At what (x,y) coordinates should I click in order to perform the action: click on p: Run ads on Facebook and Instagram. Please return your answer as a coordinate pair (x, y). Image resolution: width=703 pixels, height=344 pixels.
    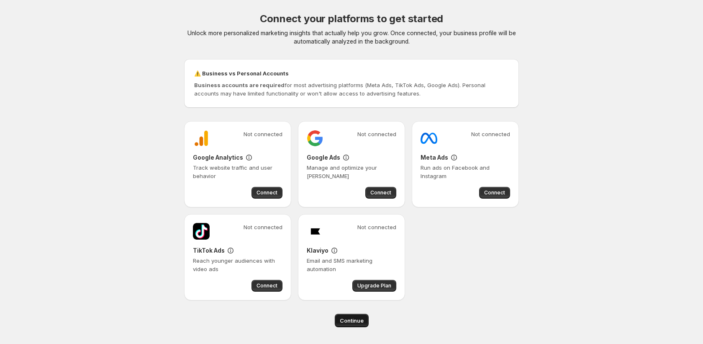
    Looking at the image, I should click on (466, 172).